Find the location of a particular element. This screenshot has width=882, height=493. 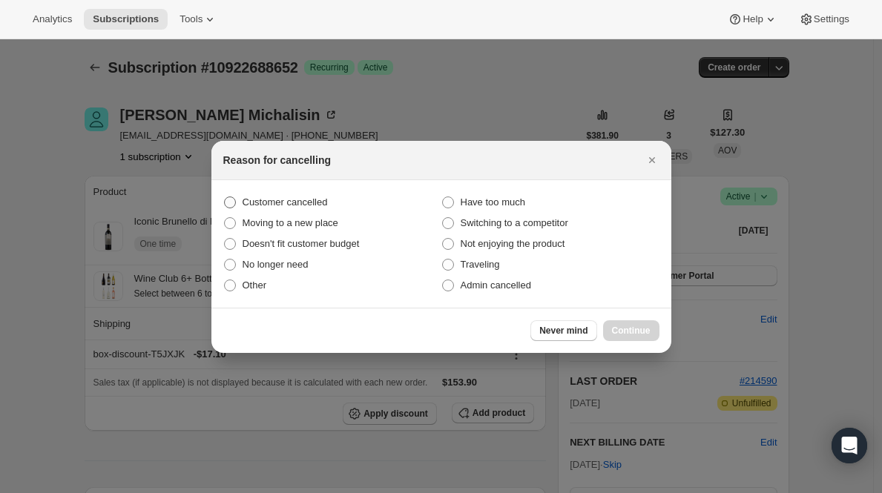

h2: Reason for cancelling is located at coordinates (277, 160).